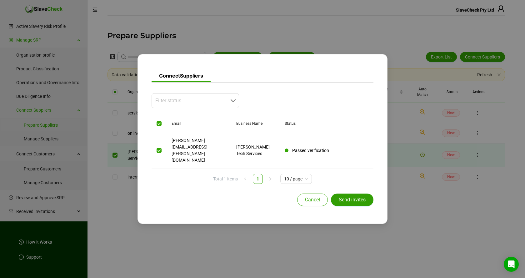 This screenshot has width=525, height=278. Describe the element at coordinates (352, 200) in the screenshot. I see `button: Send invites` at that location.